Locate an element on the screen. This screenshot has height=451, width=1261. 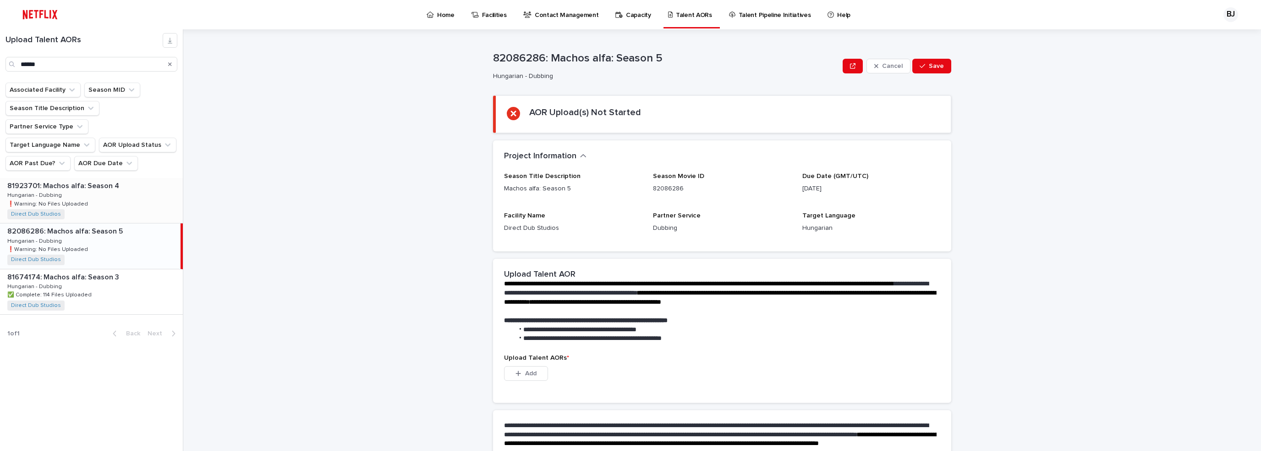
button: Add is located at coordinates (526, 373).